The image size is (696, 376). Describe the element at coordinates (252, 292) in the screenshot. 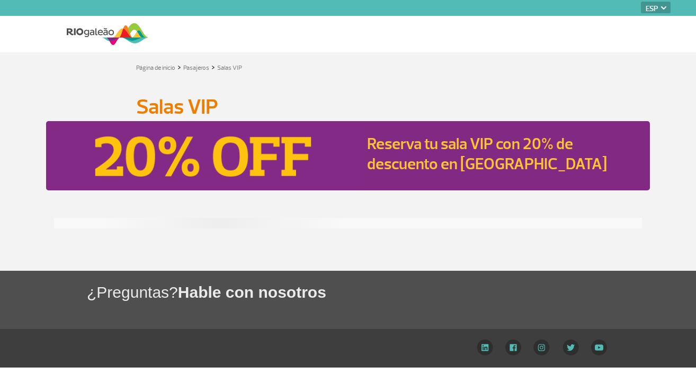

I see `span: Hable con nosotros` at that location.